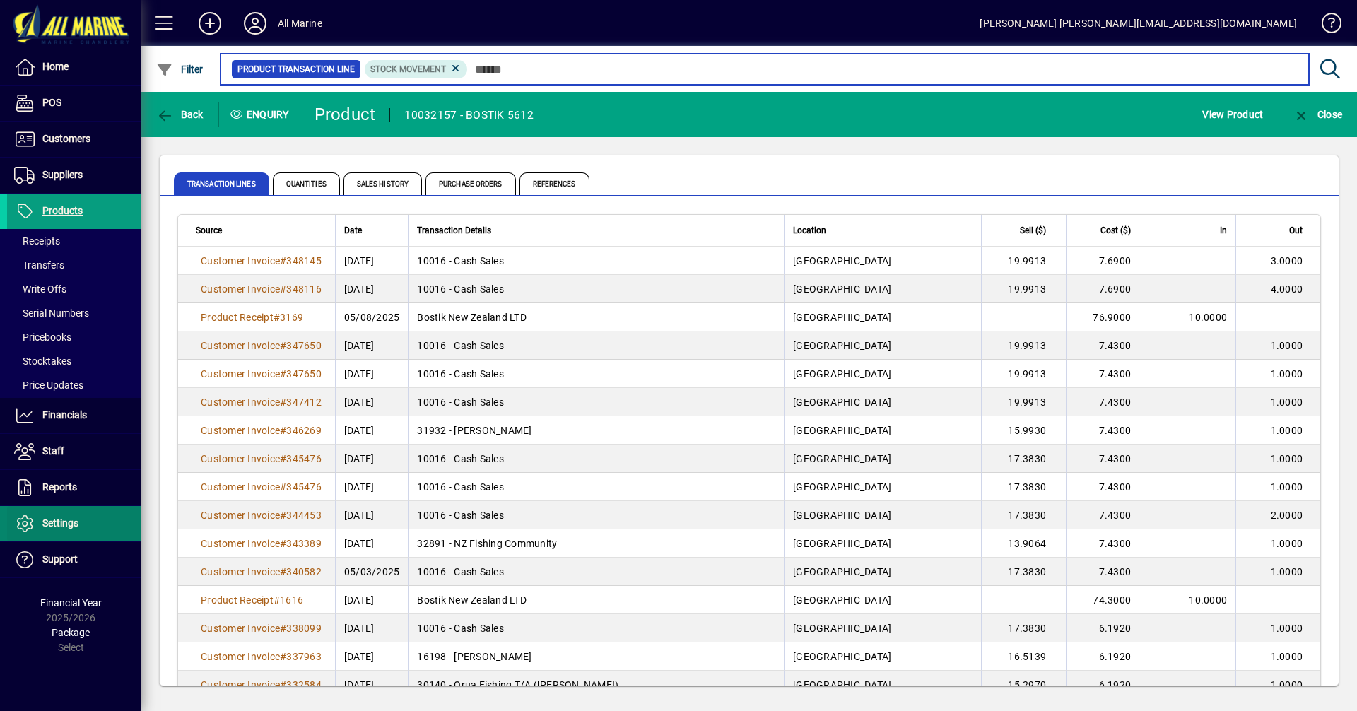  What do you see at coordinates (416, 69) in the screenshot?
I see `mat-chip: Product Transaction Type: Stock movement` at bounding box center [416, 69].